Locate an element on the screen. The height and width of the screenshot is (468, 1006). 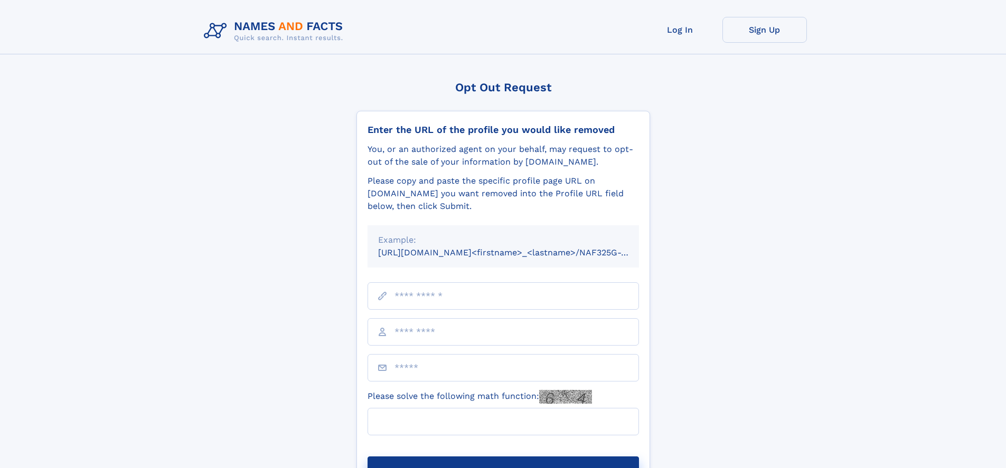
div: You, or an authorized agent on your behalf, may request to opt-out of the sale of your informatio... is located at coordinates (503, 156).